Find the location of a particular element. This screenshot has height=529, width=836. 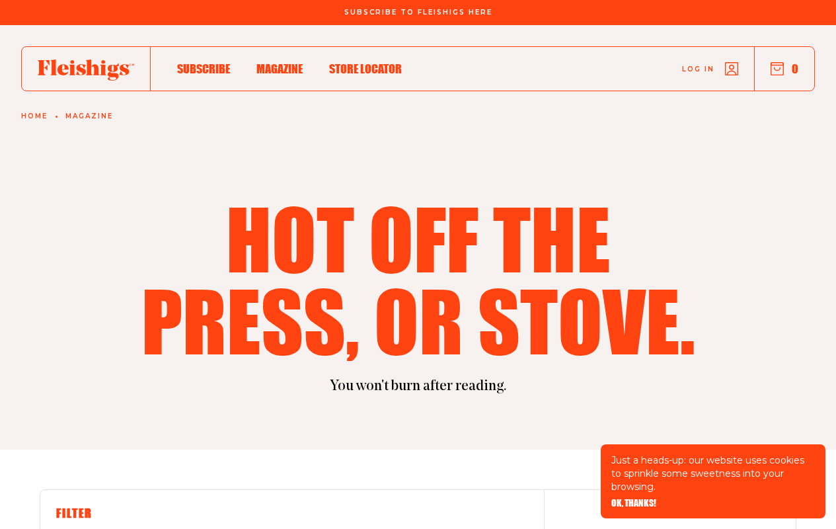

h6: Filter is located at coordinates (292, 513).